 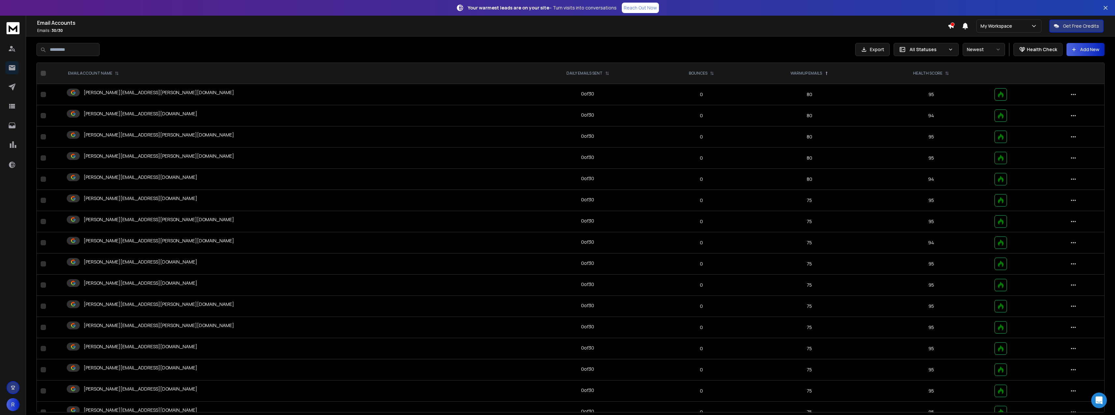 What do you see at coordinates (585, 73) in the screenshot?
I see `p: DAILY EMAILS SENT` at bounding box center [585, 73].